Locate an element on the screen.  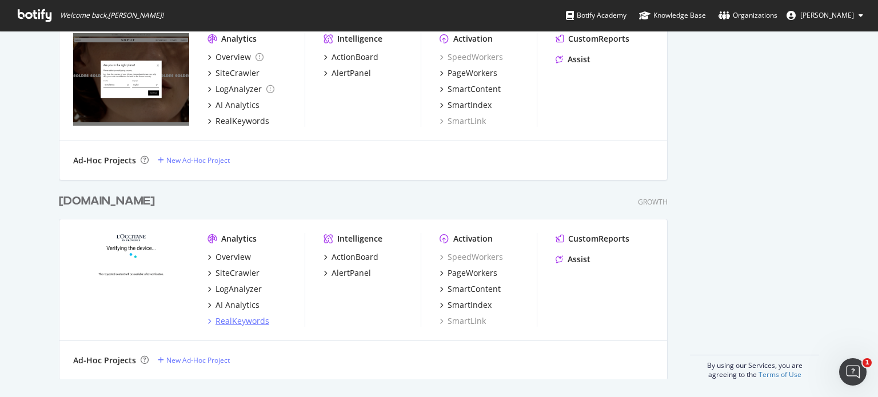
span: Robin Baron is located at coordinates (827, 15).